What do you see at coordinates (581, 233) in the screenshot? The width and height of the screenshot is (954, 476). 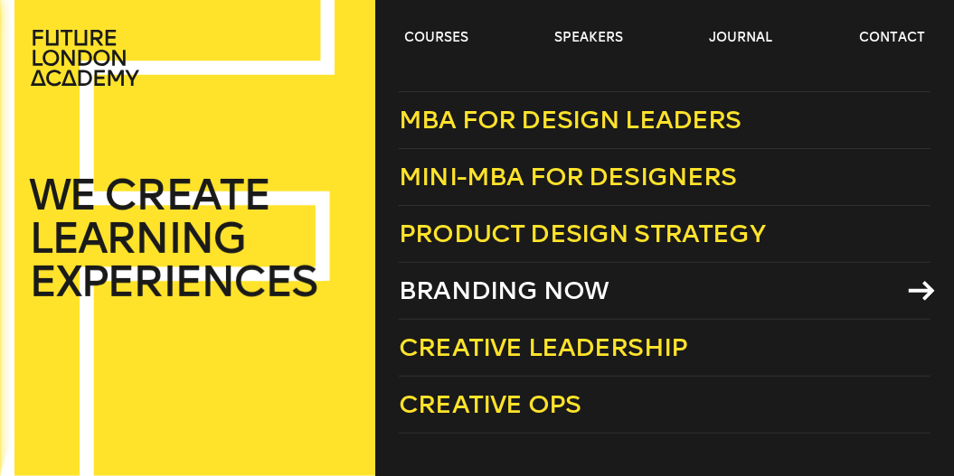 I see `span: Product Design Strategy` at bounding box center [581, 233].